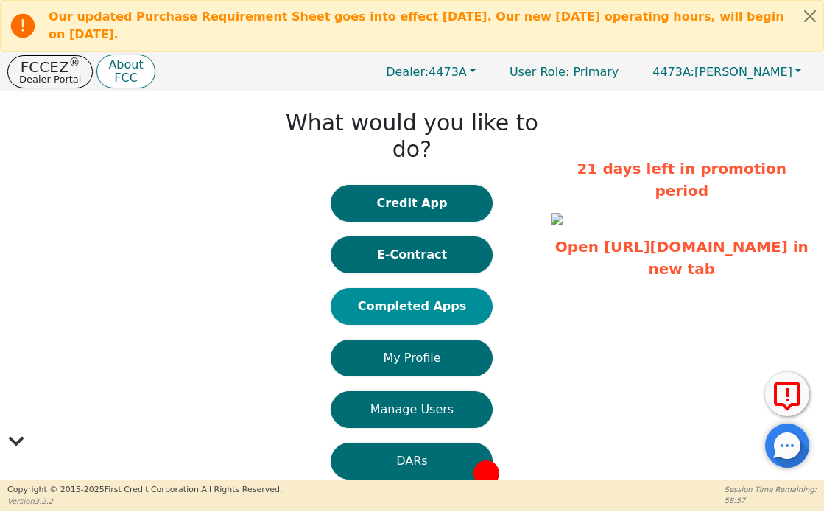  I want to click on p: Session Time Remaining:, so click(770, 489).